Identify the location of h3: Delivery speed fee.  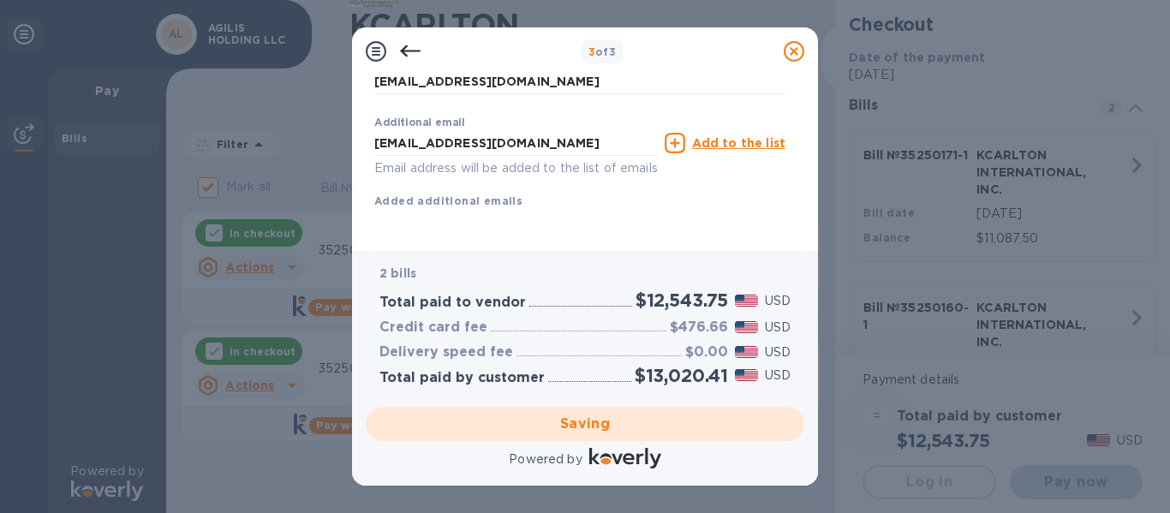
(446, 352).